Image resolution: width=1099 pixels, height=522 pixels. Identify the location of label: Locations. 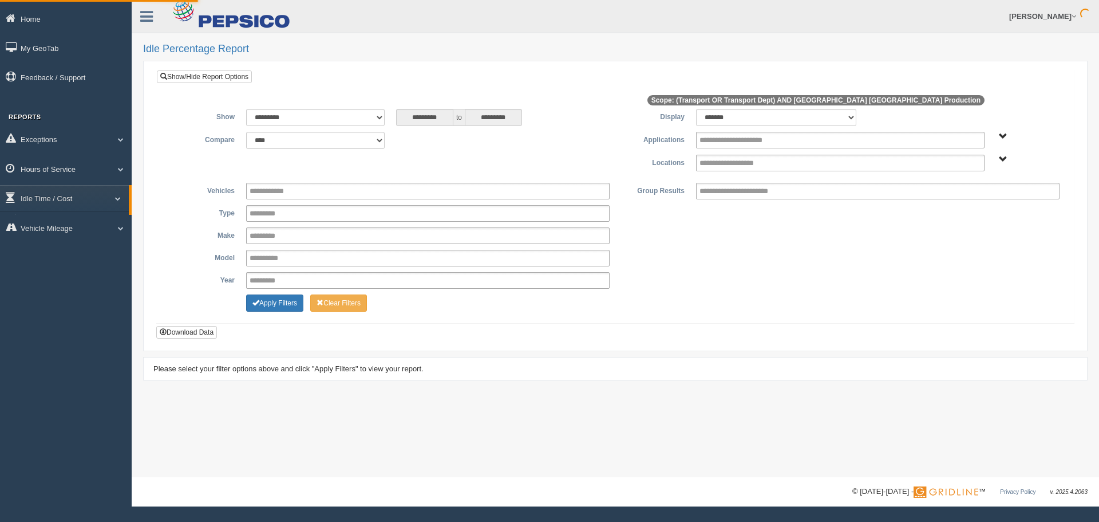
(653, 161).